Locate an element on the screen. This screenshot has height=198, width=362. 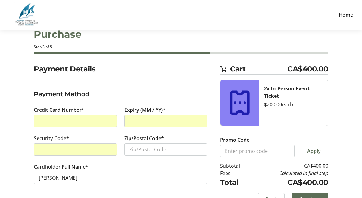
h1: Purchase is located at coordinates (181, 34).